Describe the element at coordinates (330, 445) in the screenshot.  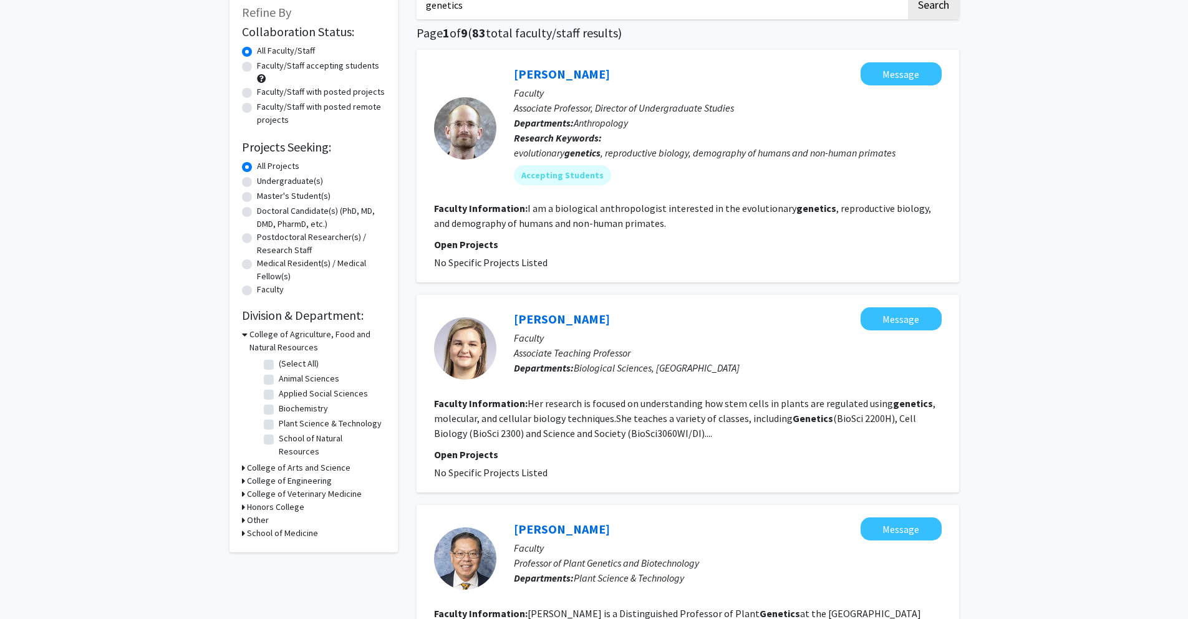
I see `label: School of Natural Resources` at that location.